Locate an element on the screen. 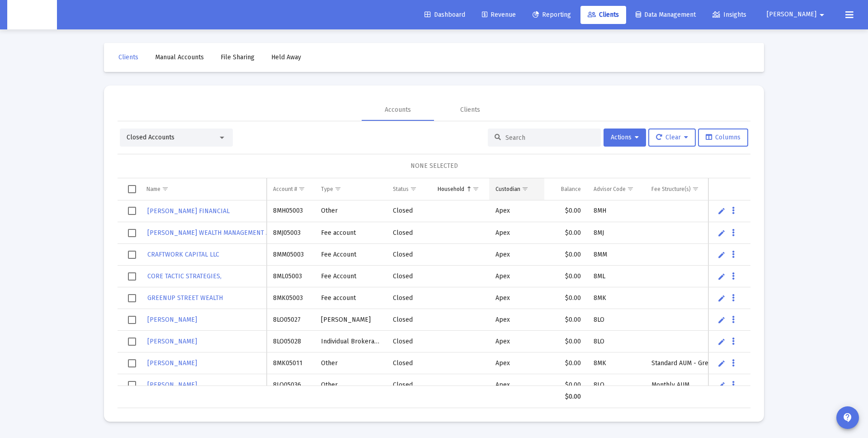 The width and height of the screenshot is (868, 438). td: 8MJ is located at coordinates (616, 233).